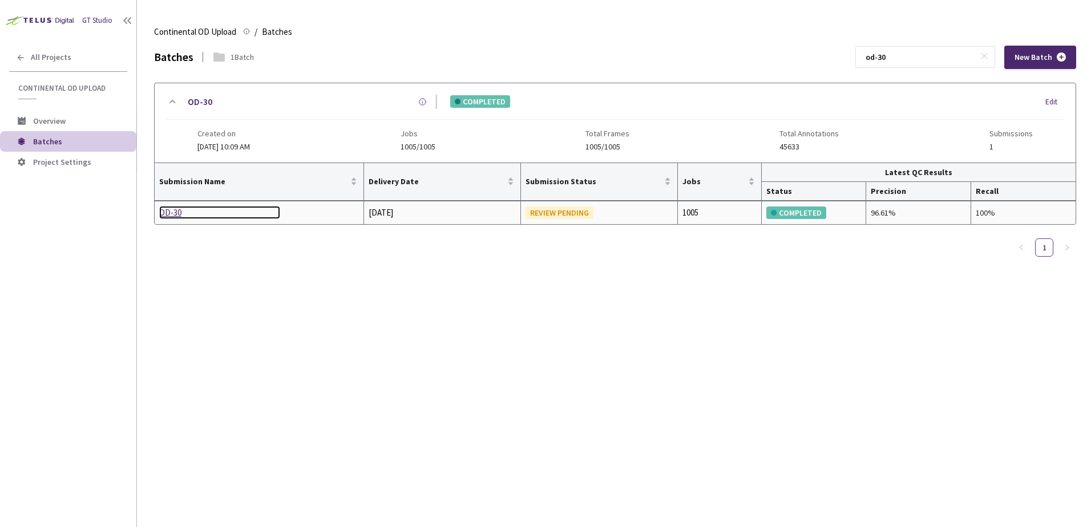 The height and width of the screenshot is (527, 1091). What do you see at coordinates (1067, 248) in the screenshot?
I see `button: right` at bounding box center [1067, 248].